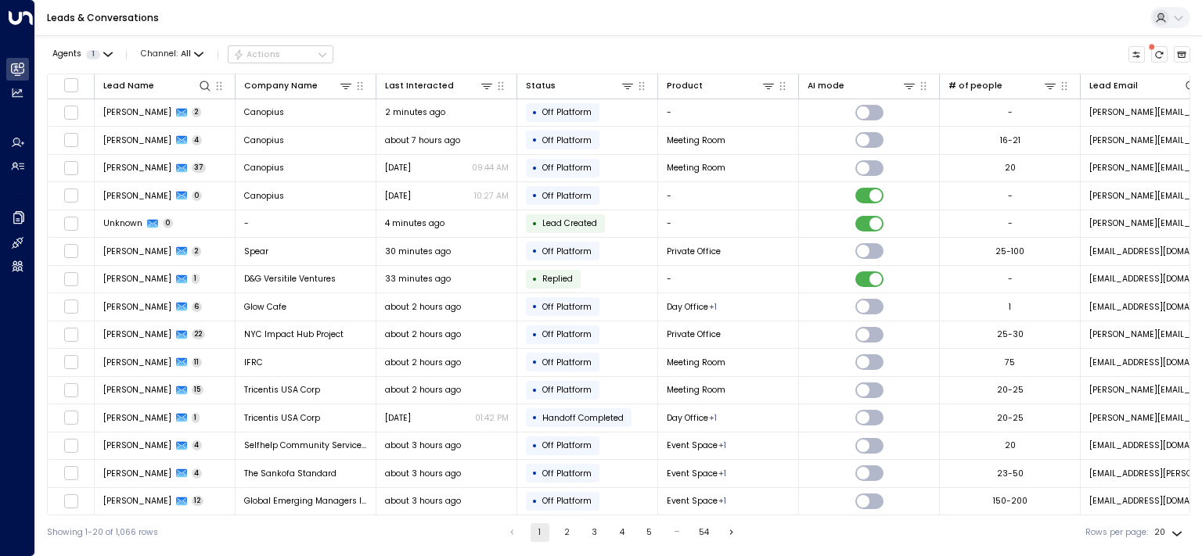 The image size is (1202, 556). I want to click on span: Carla Pierre, so click(137, 418).